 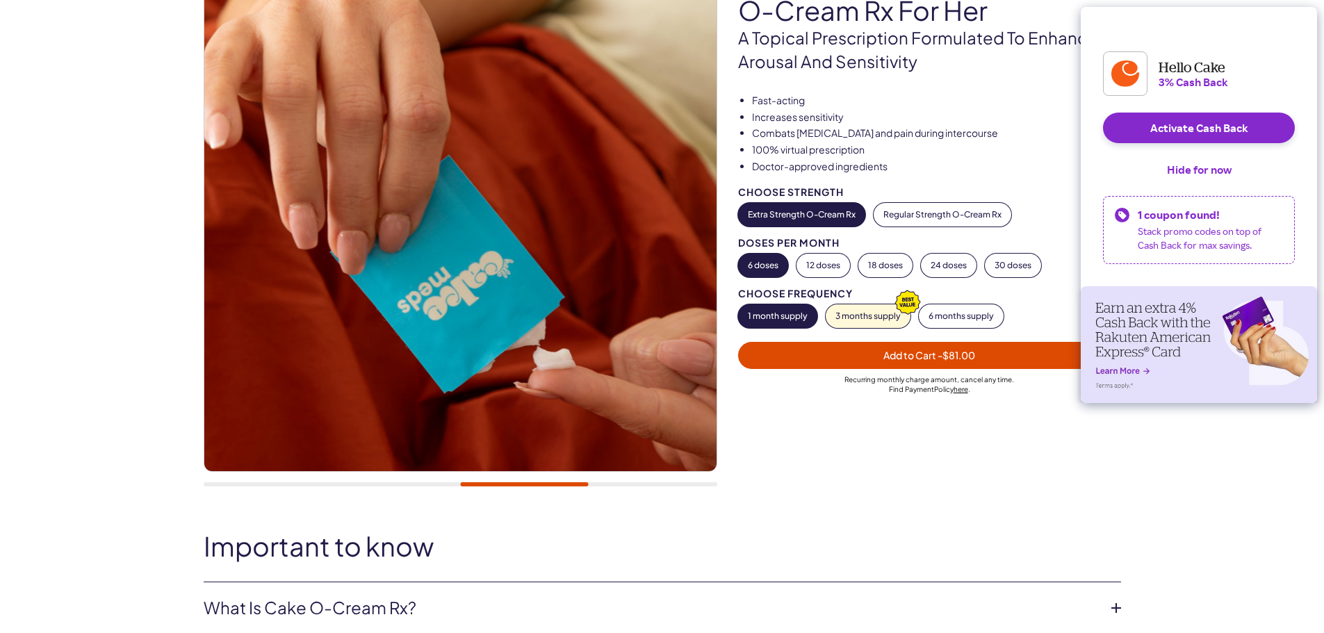 I want to click on h2: Important to know, so click(x=662, y=546).